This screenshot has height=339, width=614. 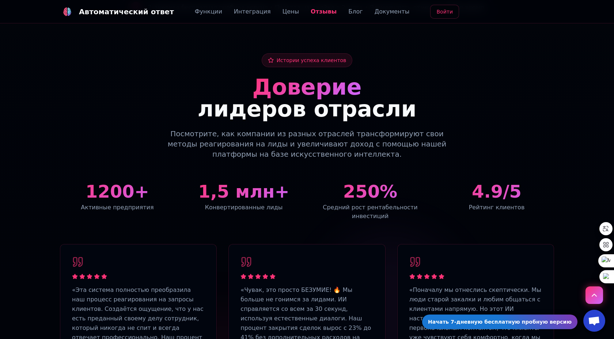 What do you see at coordinates (311, 60) in the screenshot?
I see `font: Истории успеха клиентов` at bounding box center [311, 60].